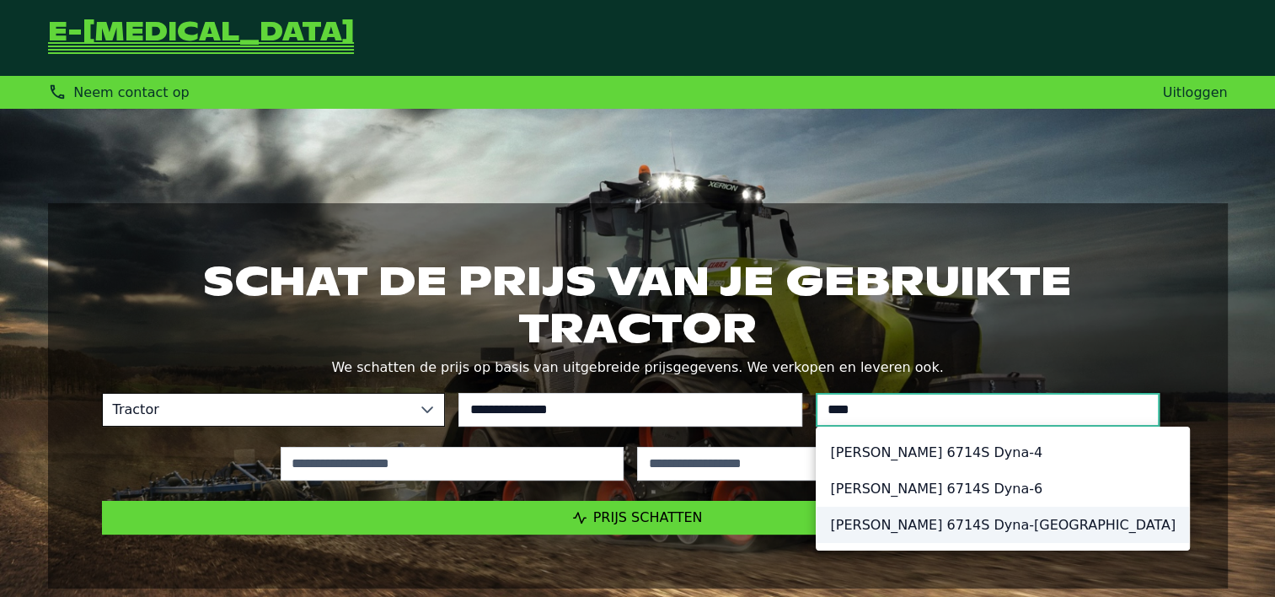  I want to click on a: Terug naar de startpagina, so click(201, 38).